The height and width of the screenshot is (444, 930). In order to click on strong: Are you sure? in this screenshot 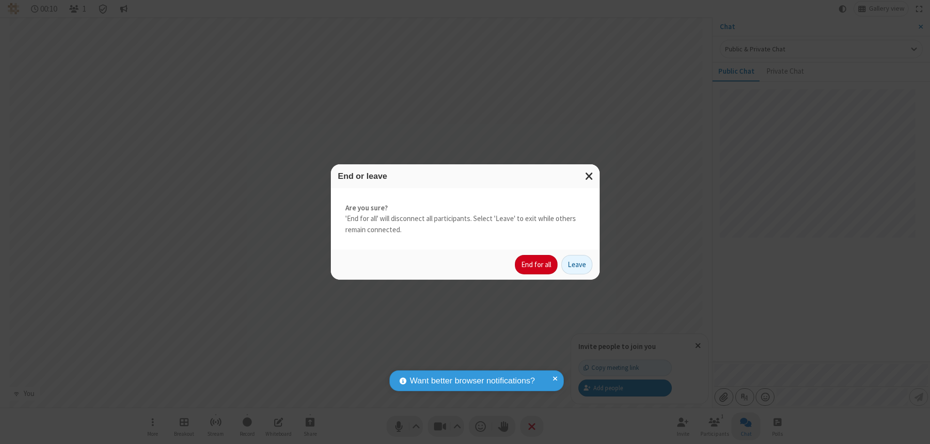, I will do `click(465, 208)`.